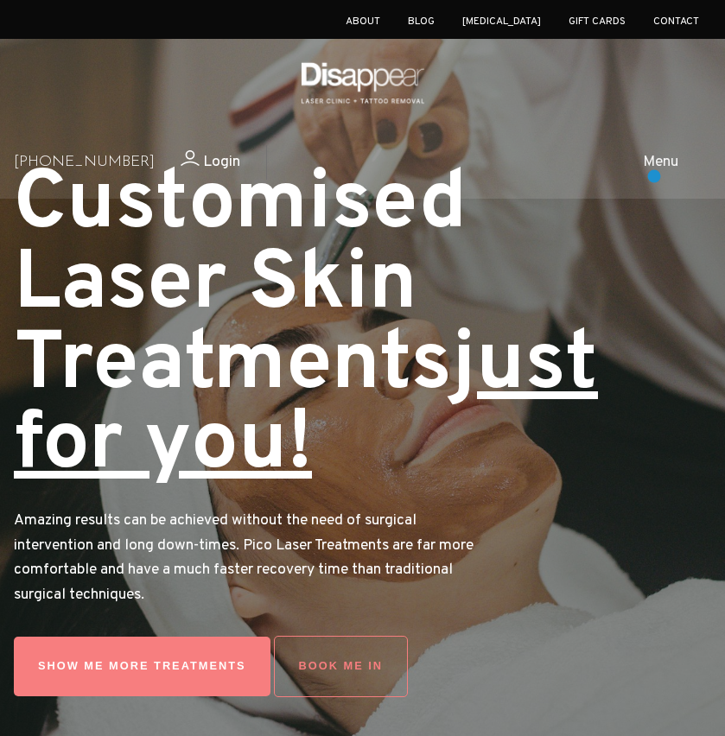  What do you see at coordinates (597, 22) in the screenshot?
I see `a: Gift Cards` at bounding box center [597, 22].